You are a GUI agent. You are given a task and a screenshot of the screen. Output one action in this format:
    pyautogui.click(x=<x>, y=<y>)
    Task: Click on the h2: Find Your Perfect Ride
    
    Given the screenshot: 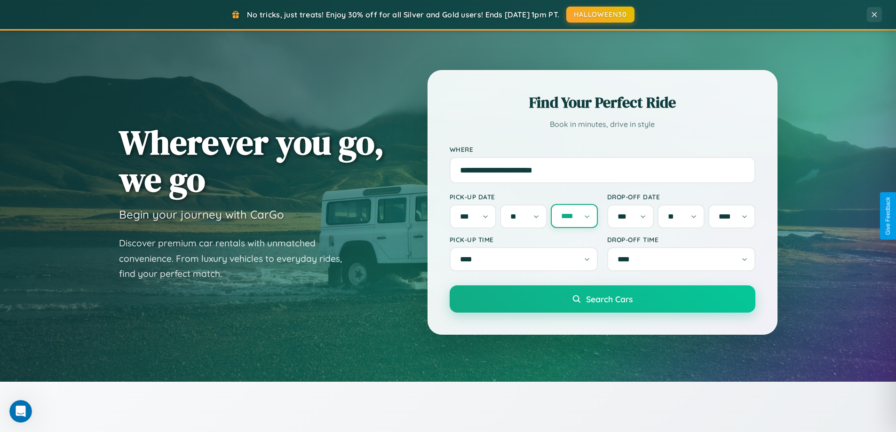 What is the action you would take?
    pyautogui.click(x=603, y=103)
    